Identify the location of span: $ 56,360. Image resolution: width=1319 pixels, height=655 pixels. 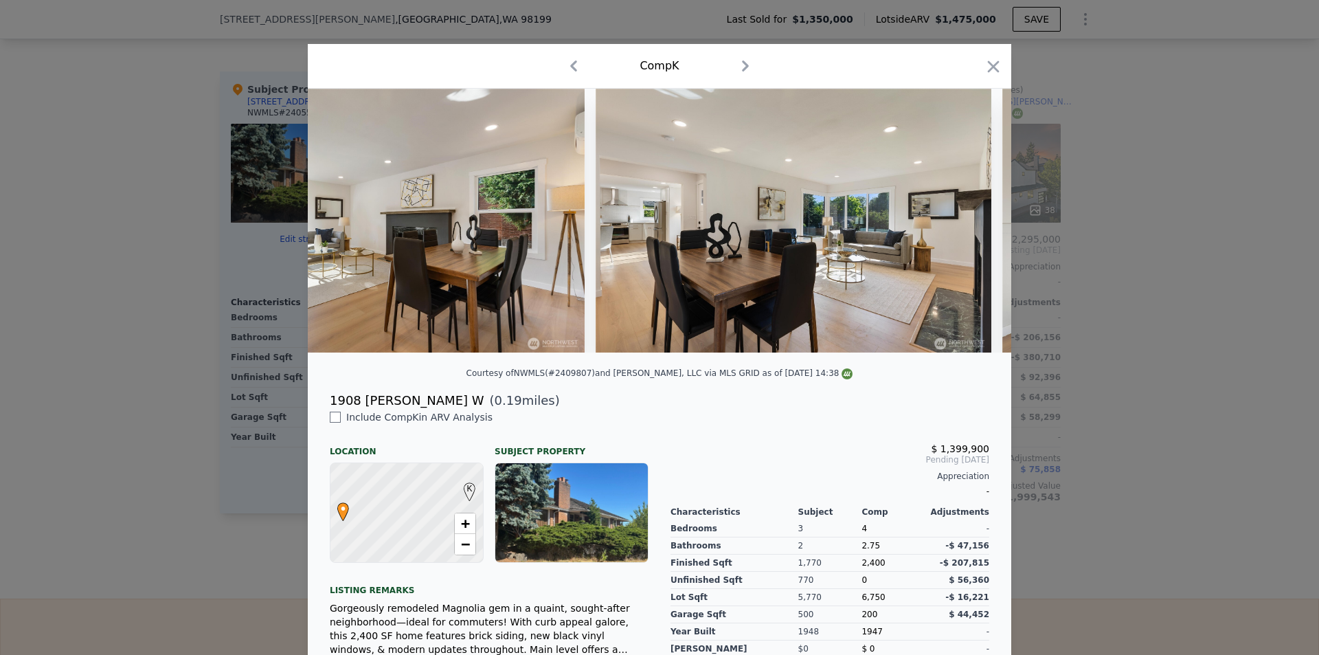
(968, 580).